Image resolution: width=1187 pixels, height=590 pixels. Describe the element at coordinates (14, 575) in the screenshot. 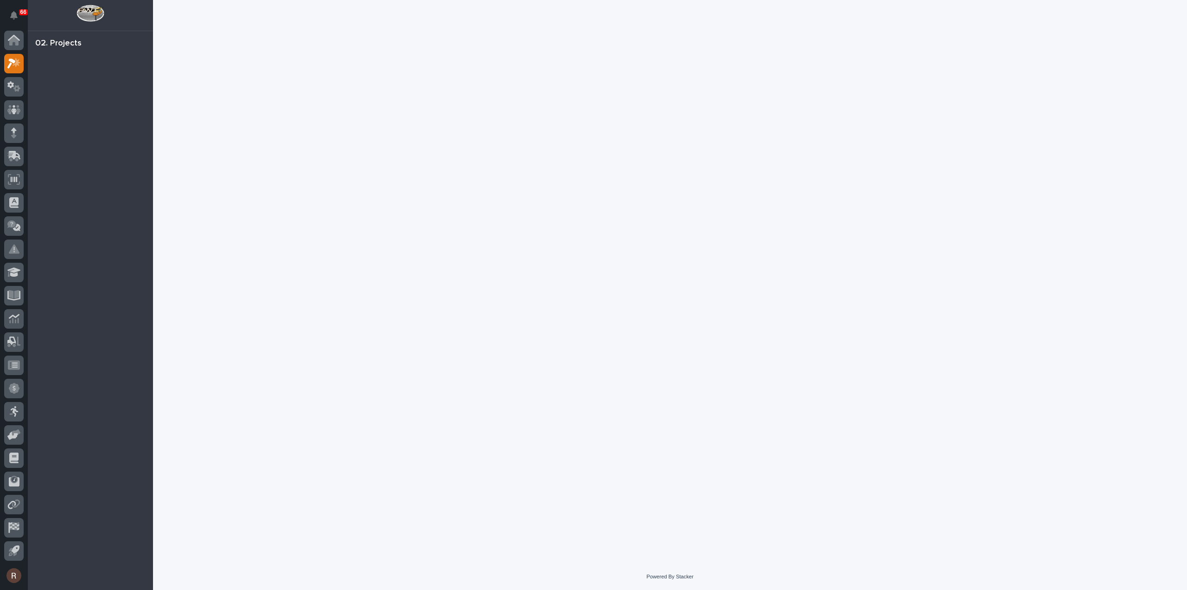

I see `button: users-avatar` at that location.